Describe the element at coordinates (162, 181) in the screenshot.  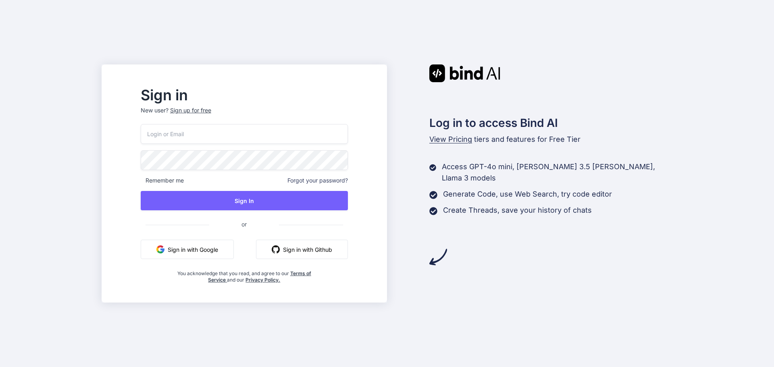
I see `span: Remember me` at that location.